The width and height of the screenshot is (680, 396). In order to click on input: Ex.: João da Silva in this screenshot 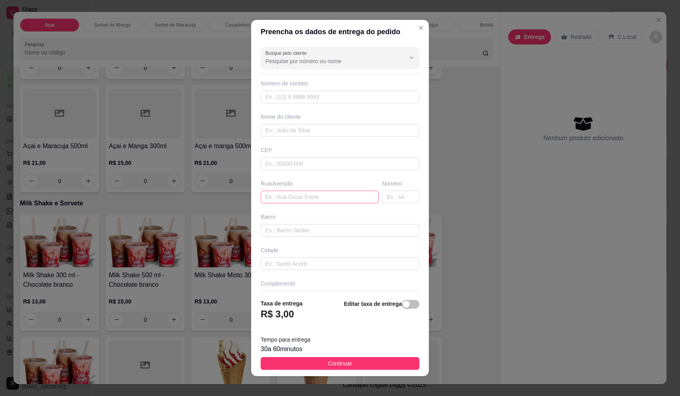, I will do `click(340, 130)`.